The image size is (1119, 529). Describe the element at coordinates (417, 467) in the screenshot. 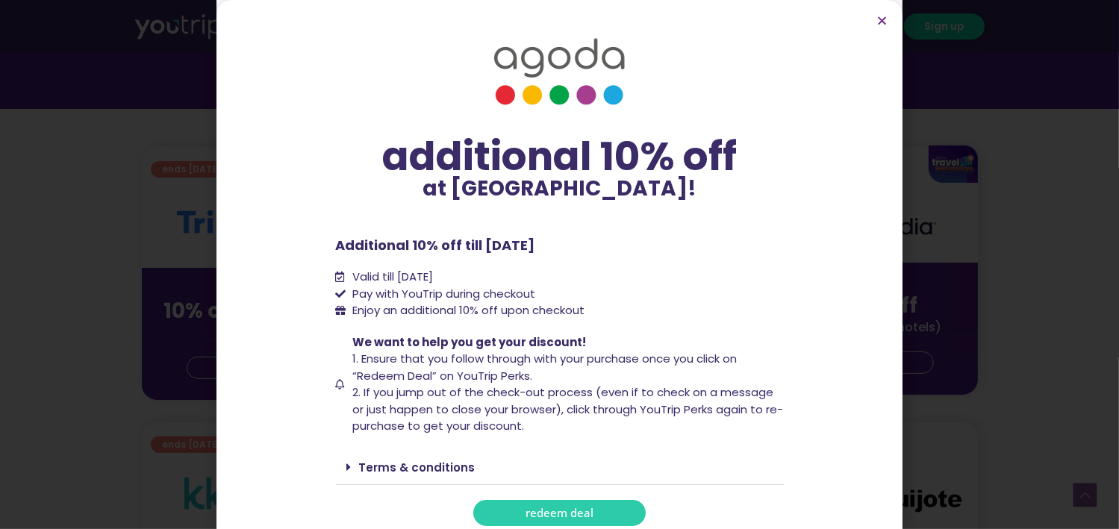

I see `a: Terms & conditions` at that location.